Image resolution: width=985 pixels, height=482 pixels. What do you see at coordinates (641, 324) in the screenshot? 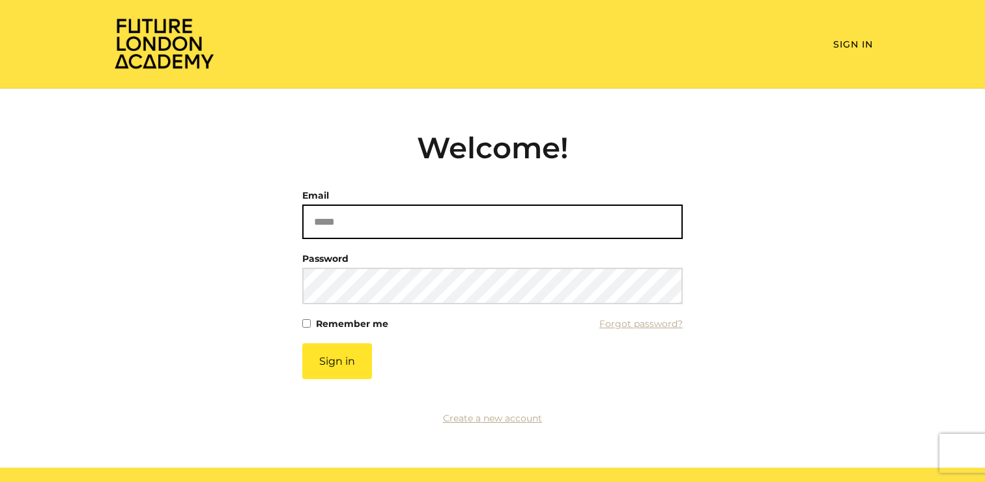
I see `a: Forgot password?` at bounding box center [641, 324].